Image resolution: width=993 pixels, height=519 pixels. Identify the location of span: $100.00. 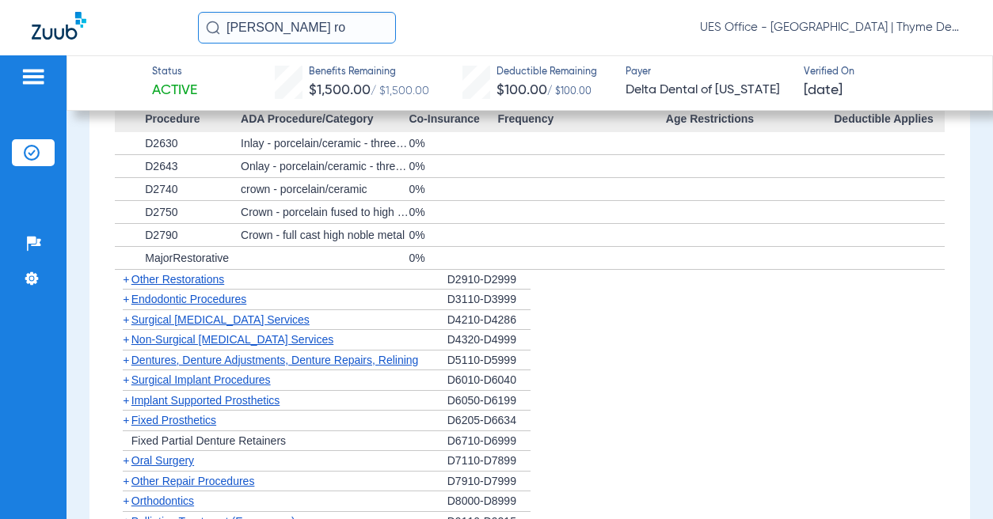
(522, 90).